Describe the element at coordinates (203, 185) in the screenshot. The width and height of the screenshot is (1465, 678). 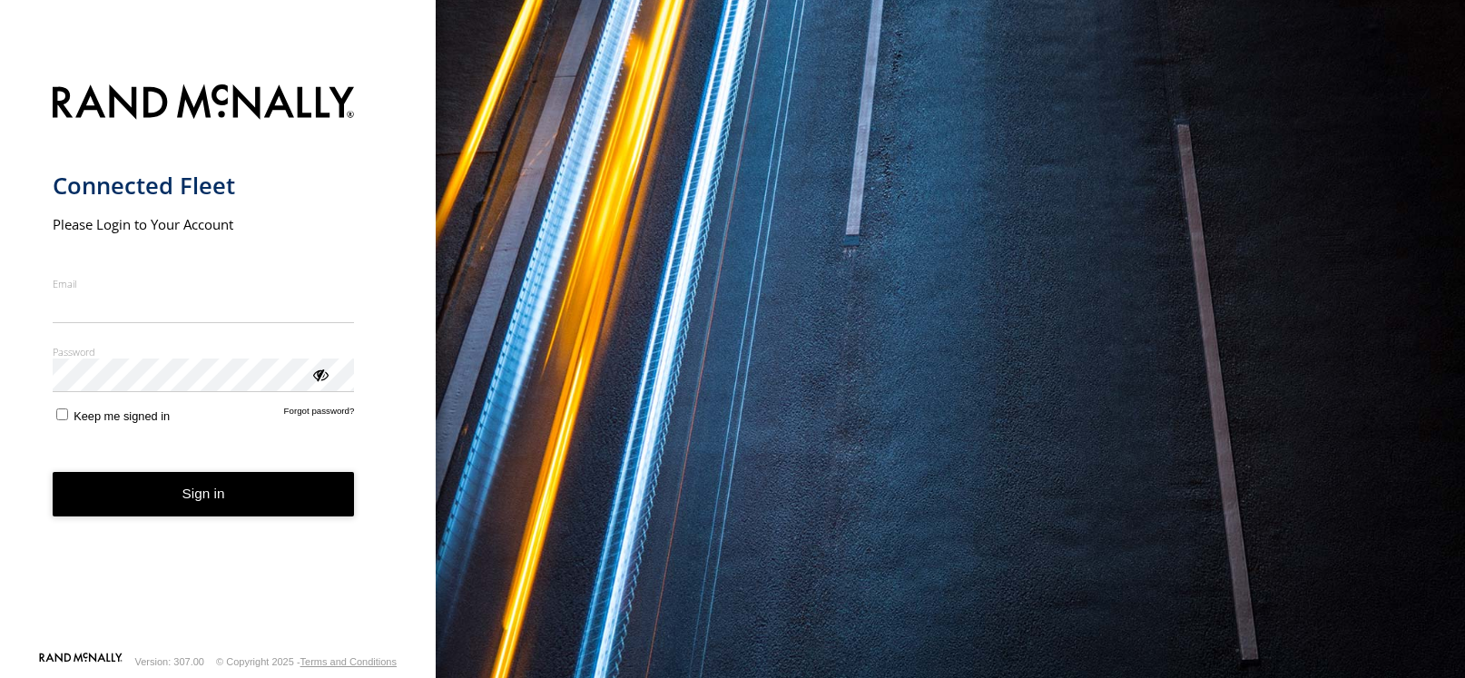
I see `h1: Connected Fleet` at that location.